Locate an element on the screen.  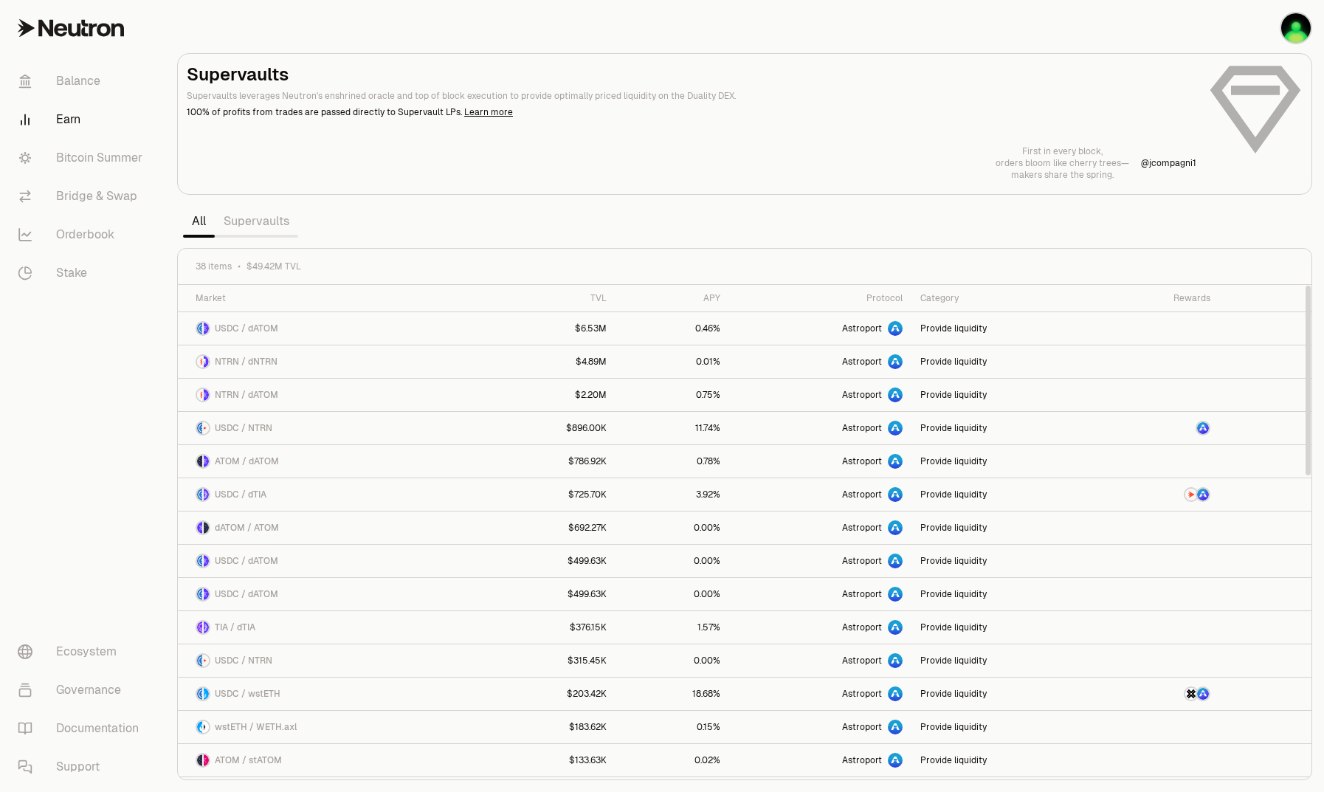
a: Bitcoin Summer is located at coordinates (83, 158).